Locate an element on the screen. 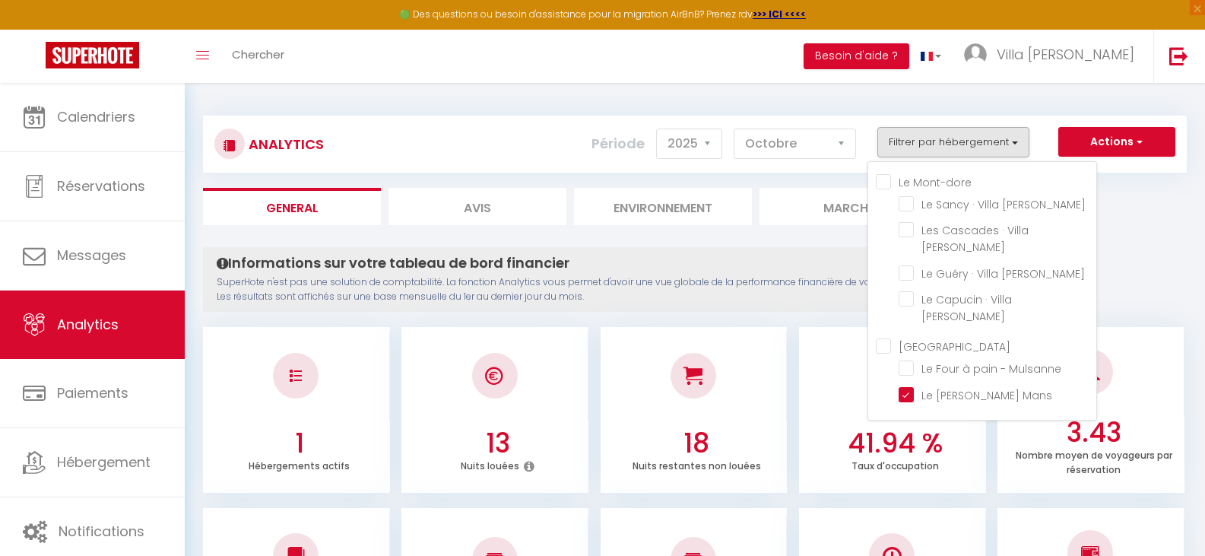  p: Nombre moyen de voyageurs par réservation is located at coordinates (1094, 461).